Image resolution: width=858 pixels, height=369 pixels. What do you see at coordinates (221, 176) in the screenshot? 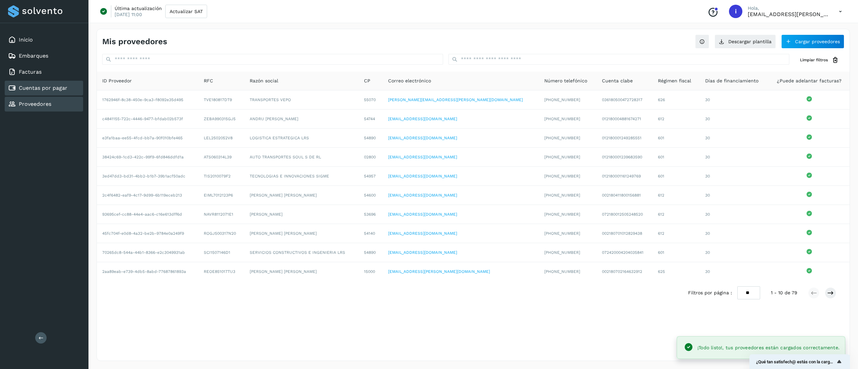
I see `td: TIS2010079F2` at bounding box center [221, 176].